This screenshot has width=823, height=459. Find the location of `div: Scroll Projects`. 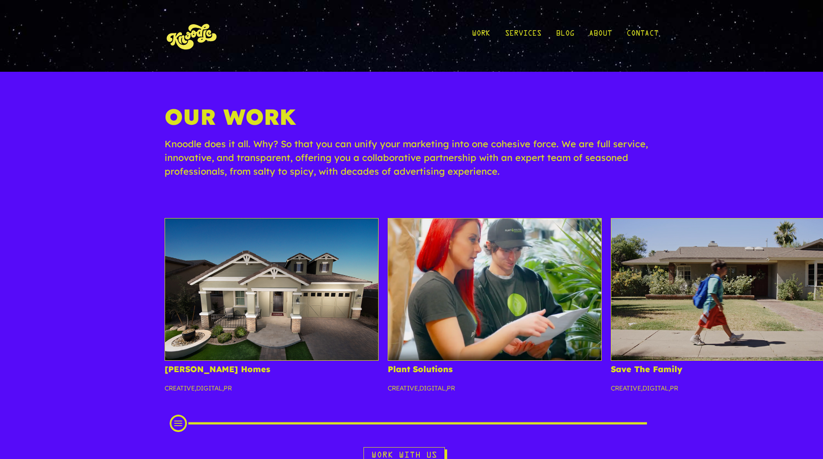

div: Scroll Projects is located at coordinates (412, 424).